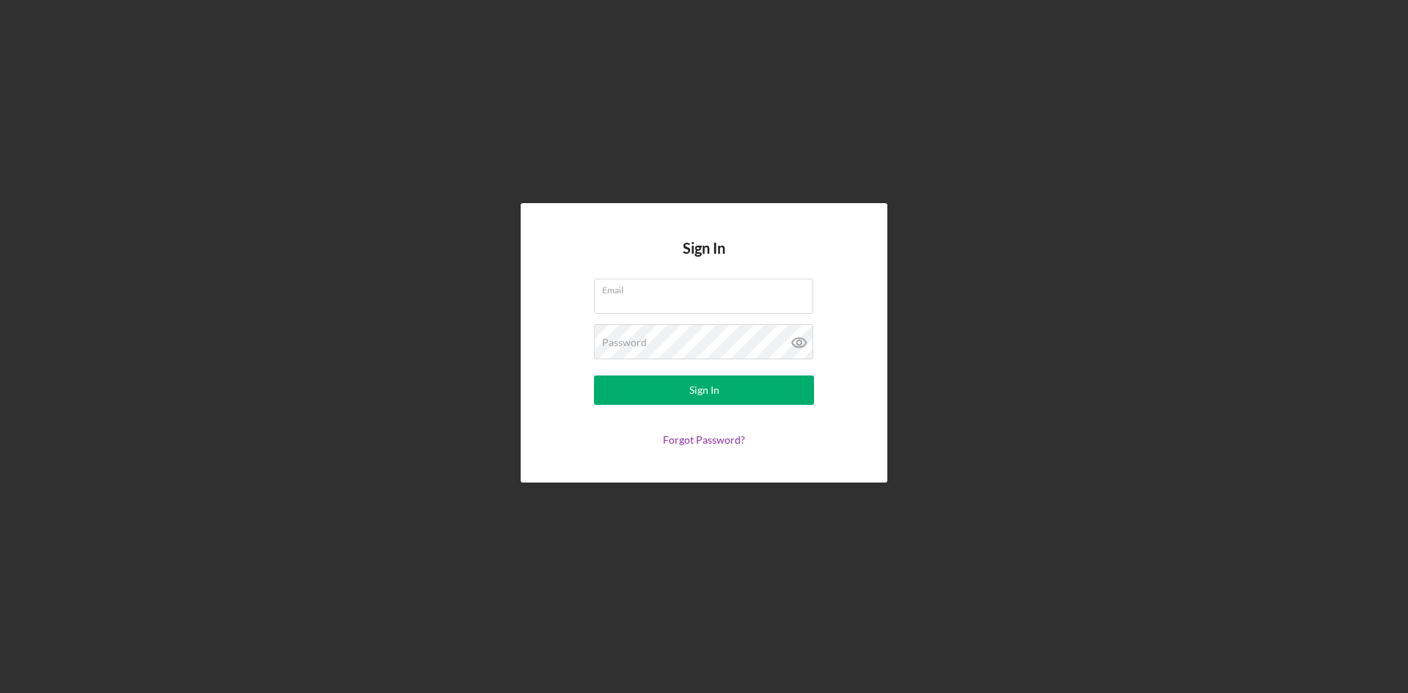 The width and height of the screenshot is (1408, 693). What do you see at coordinates (704, 390) in the screenshot?
I see `button: Sign In` at bounding box center [704, 390].